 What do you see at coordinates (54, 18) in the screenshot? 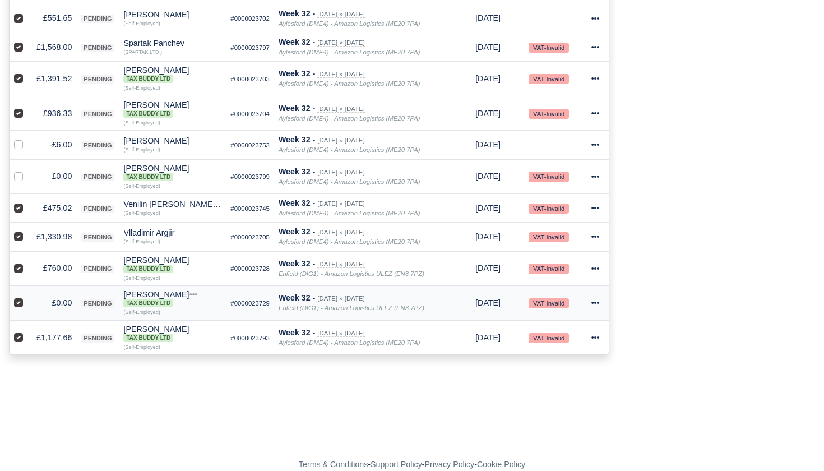
I see `td: £551.65` at bounding box center [54, 18].